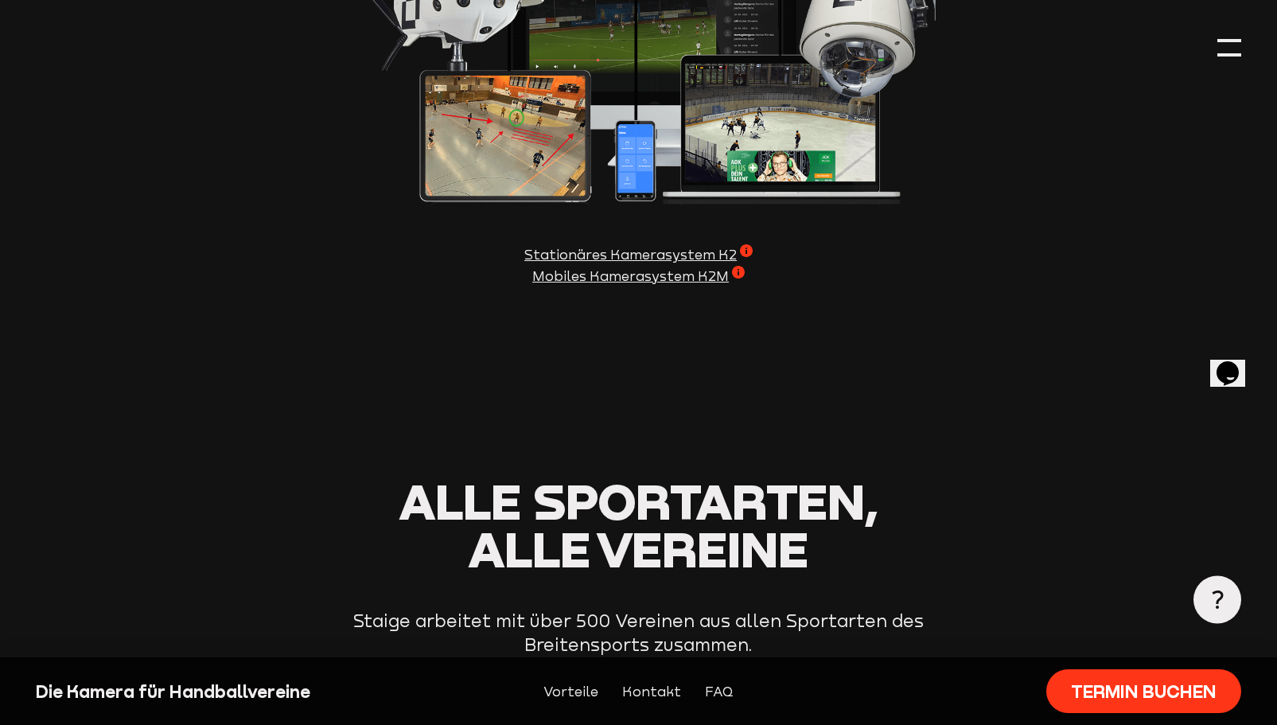 Image resolution: width=1277 pixels, height=725 pixels. What do you see at coordinates (1143, 690) in the screenshot?
I see `a: Termin buchen` at bounding box center [1143, 690].